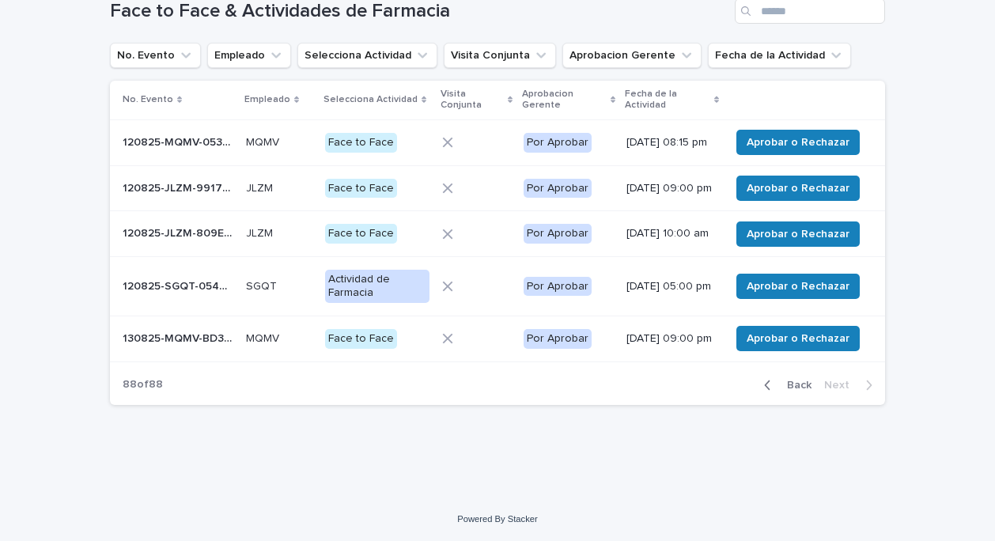 The width and height of the screenshot is (995, 541). What do you see at coordinates (564, 100) in the screenshot?
I see `p: Aprobacion Gerente` at bounding box center [564, 100].